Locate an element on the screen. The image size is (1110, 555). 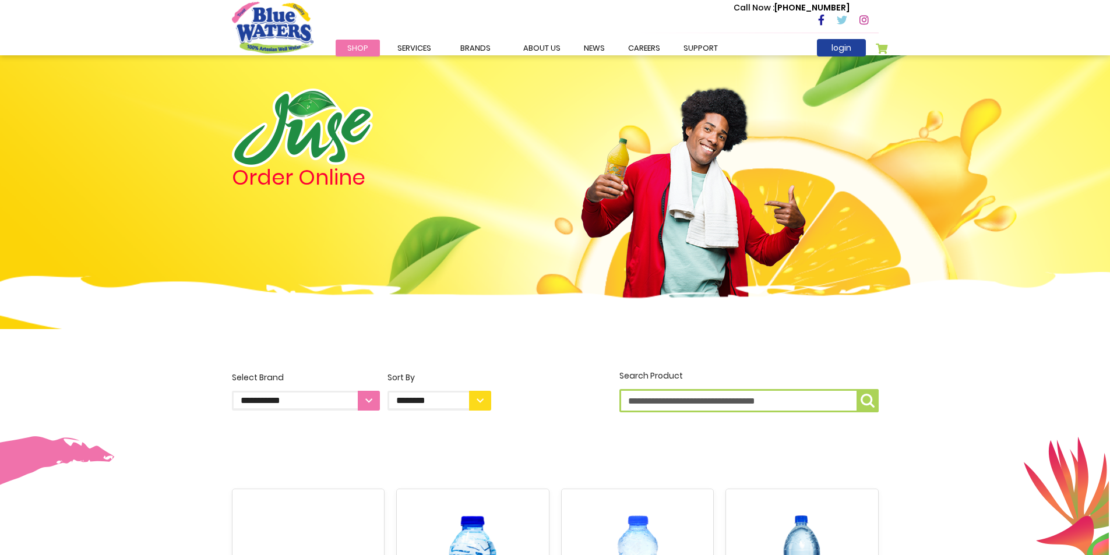
div: Sort By is located at coordinates (439, 377).